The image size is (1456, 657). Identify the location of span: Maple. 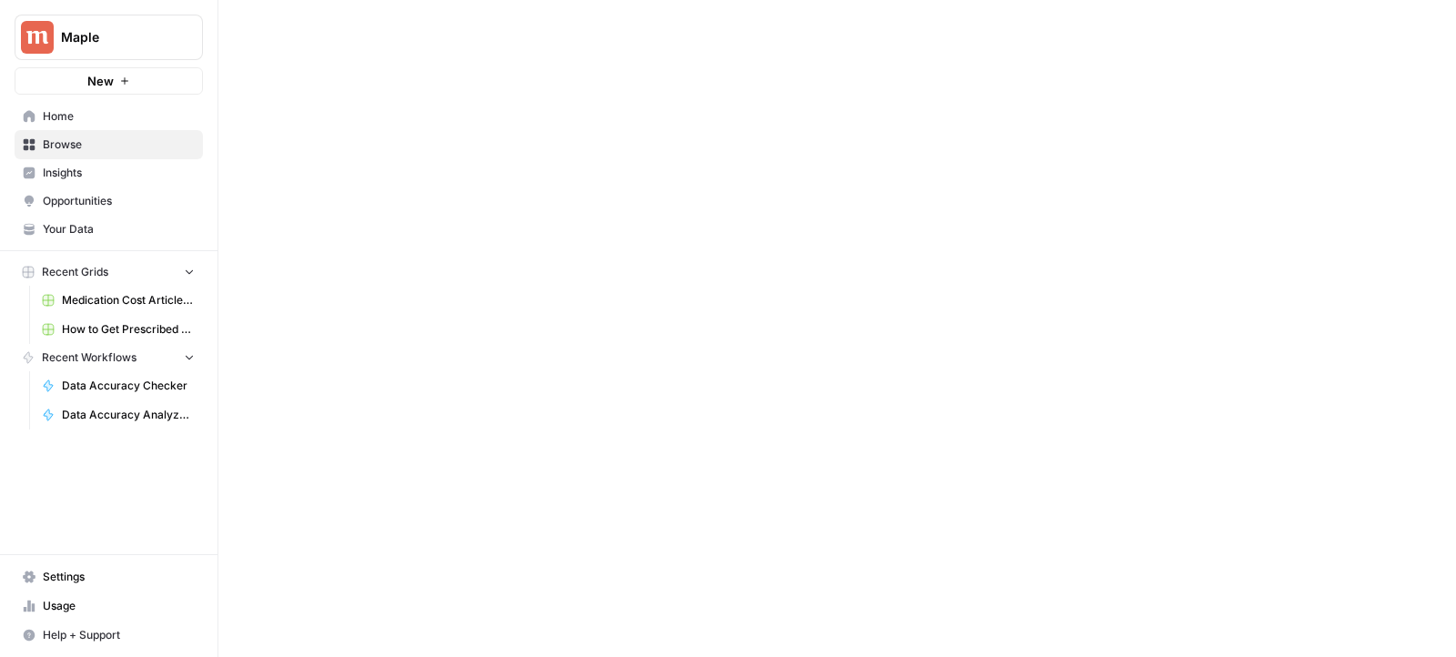
(116, 37).